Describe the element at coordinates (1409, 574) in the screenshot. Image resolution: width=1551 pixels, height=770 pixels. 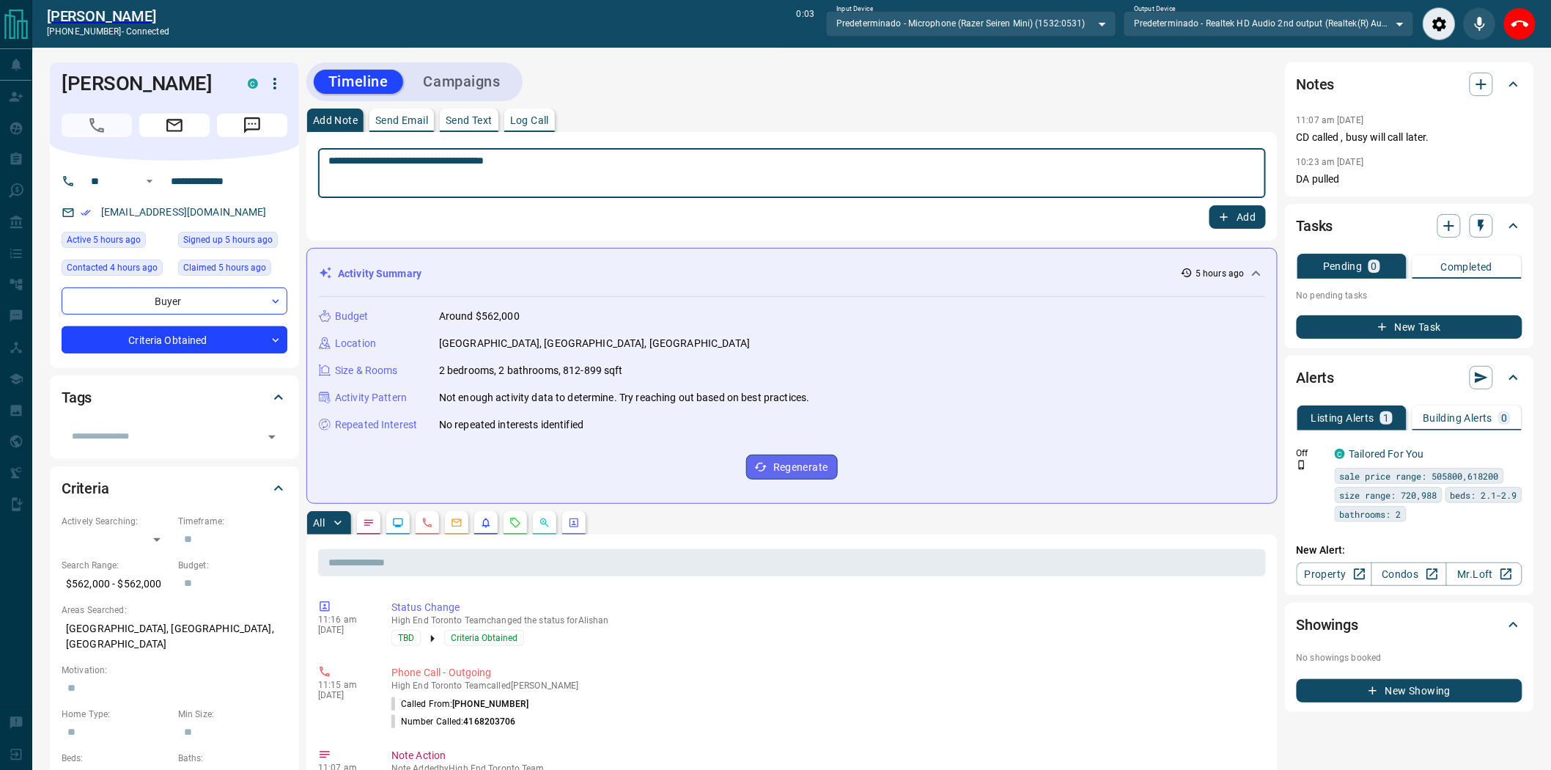
I see `a: Condos` at that location.